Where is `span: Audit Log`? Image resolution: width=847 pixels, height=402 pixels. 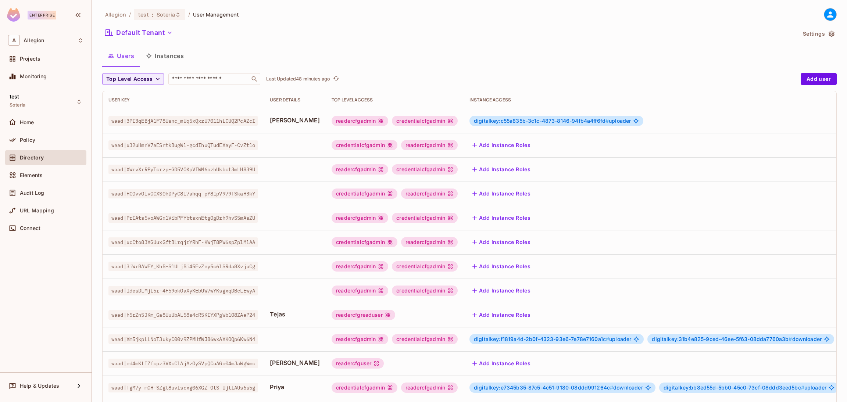 span: Audit Log is located at coordinates (32, 193).